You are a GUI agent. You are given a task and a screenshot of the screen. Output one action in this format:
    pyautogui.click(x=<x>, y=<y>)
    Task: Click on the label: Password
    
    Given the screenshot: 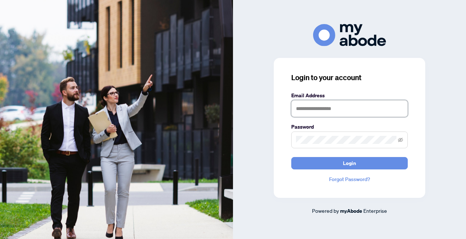 What is the action you would take?
    pyautogui.click(x=350, y=127)
    